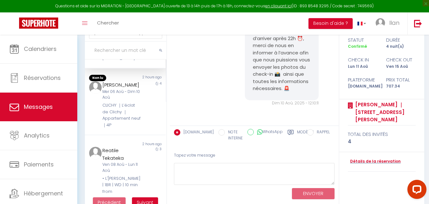  Describe the element at coordinates (15, 12) in the screenshot. I see `button: Open LiveChat chat widget` at that location.